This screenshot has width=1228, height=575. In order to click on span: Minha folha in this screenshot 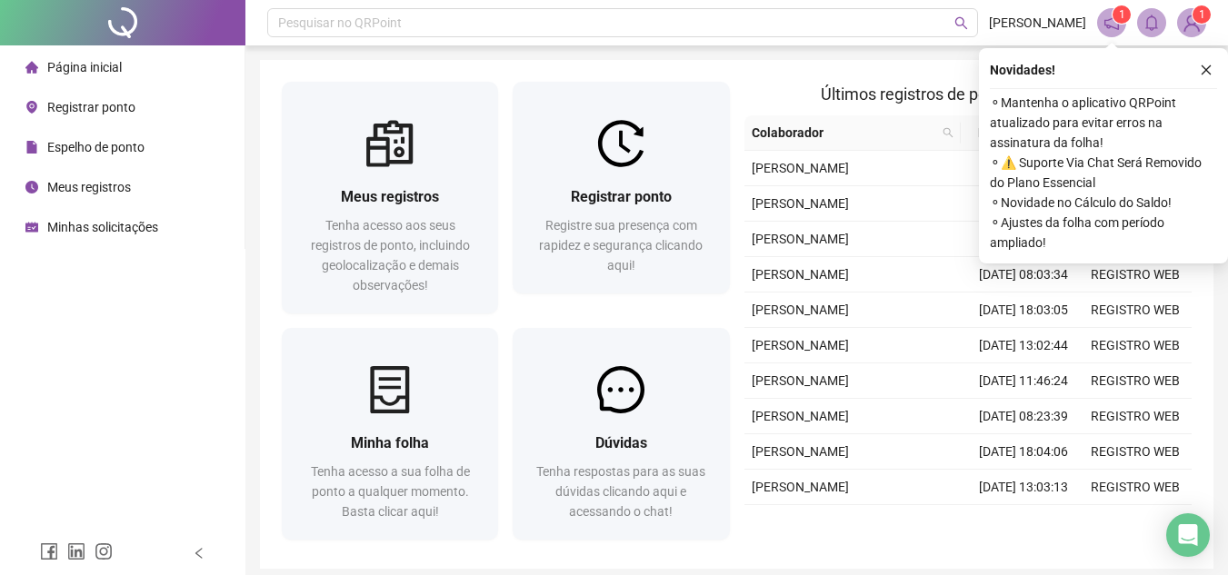, I will do `click(390, 443)`.